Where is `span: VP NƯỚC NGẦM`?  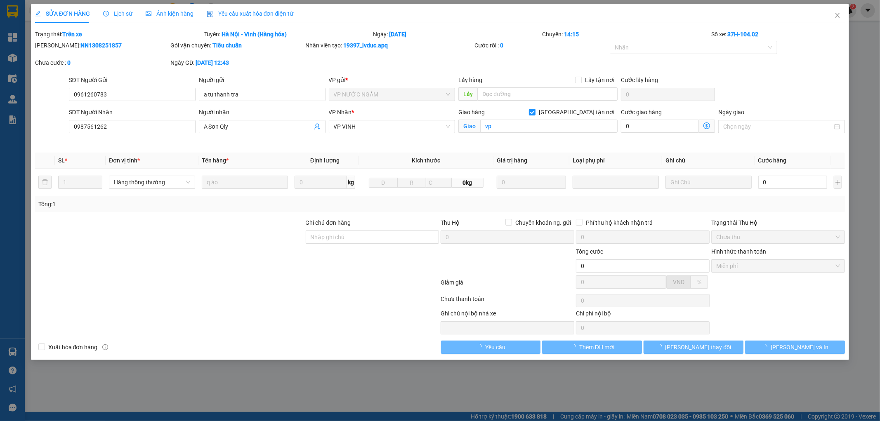
span: VP NƯỚC NGẦM is located at coordinates (392, 94).